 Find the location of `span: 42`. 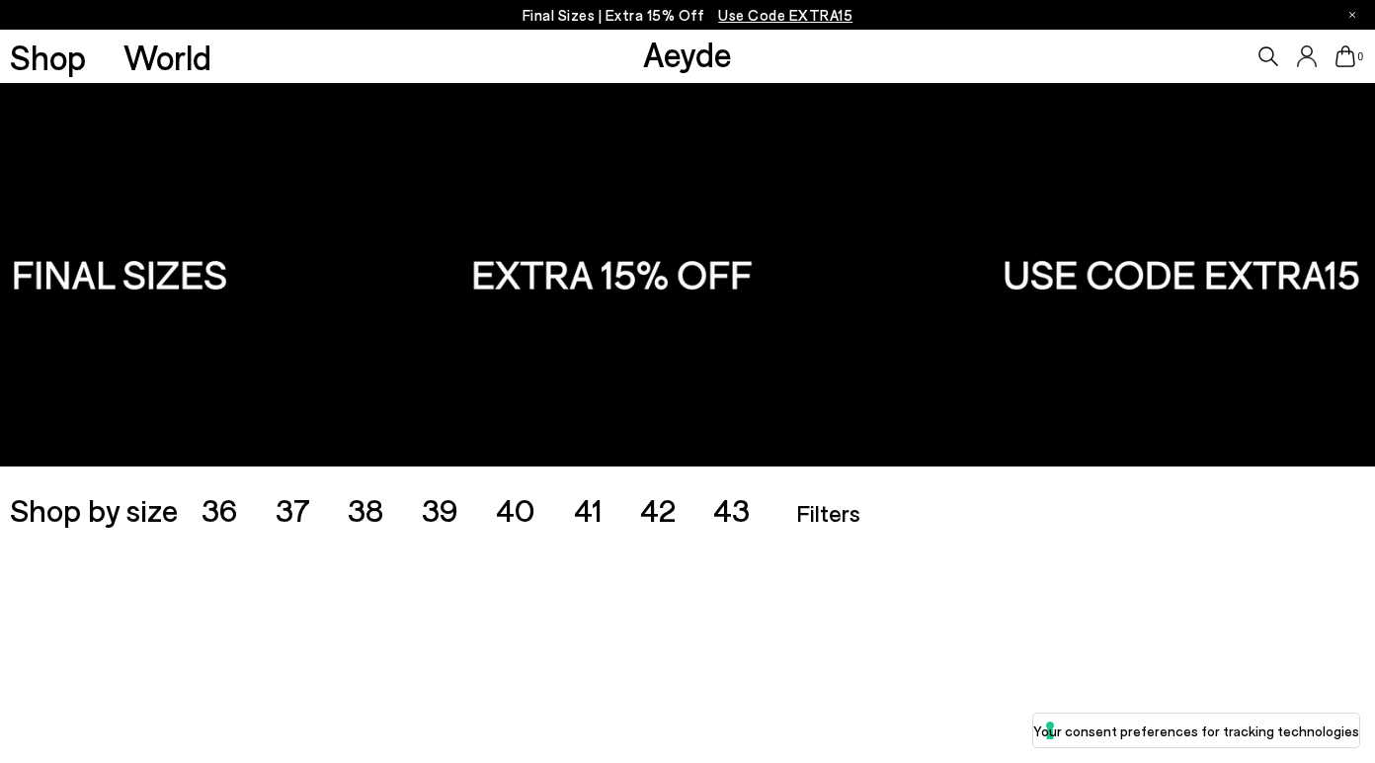

span: 42 is located at coordinates (658, 509).